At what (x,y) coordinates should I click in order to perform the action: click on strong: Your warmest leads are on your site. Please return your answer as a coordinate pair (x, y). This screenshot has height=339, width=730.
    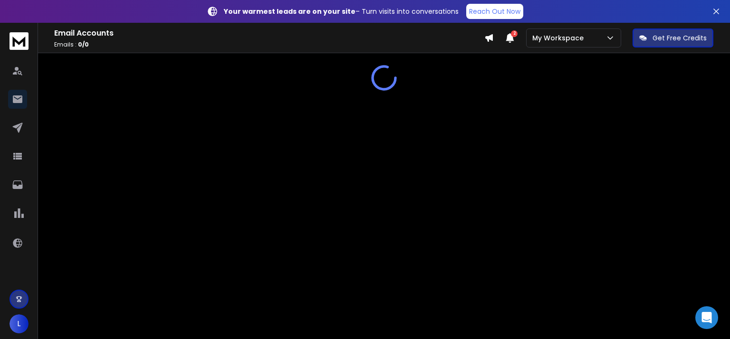
    Looking at the image, I should click on (289, 11).